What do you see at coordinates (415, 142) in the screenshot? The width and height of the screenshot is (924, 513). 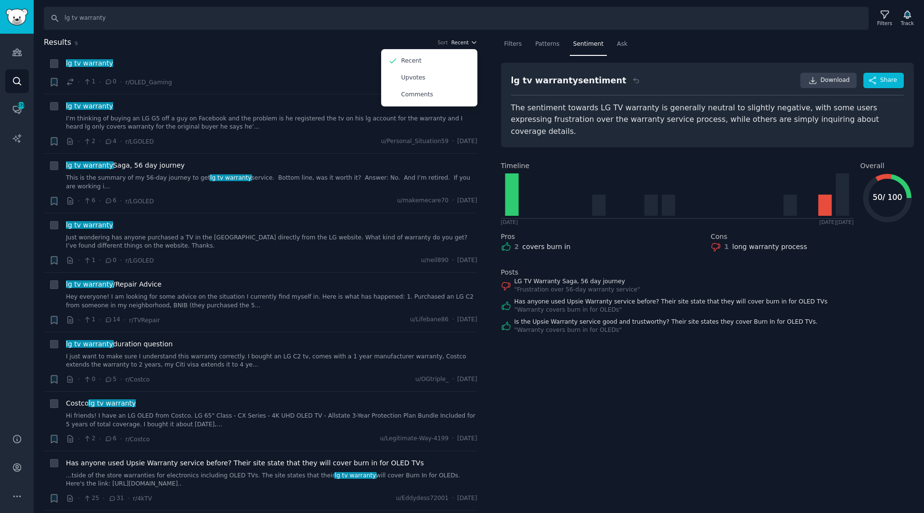 I see `span: u/Personal_Situation59` at bounding box center [415, 142].